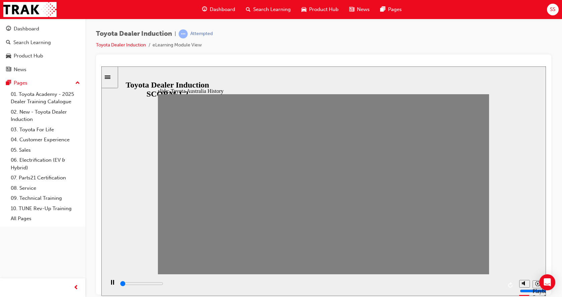  Describe the element at coordinates (45, 219) in the screenshot. I see `a: All Pages` at that location.